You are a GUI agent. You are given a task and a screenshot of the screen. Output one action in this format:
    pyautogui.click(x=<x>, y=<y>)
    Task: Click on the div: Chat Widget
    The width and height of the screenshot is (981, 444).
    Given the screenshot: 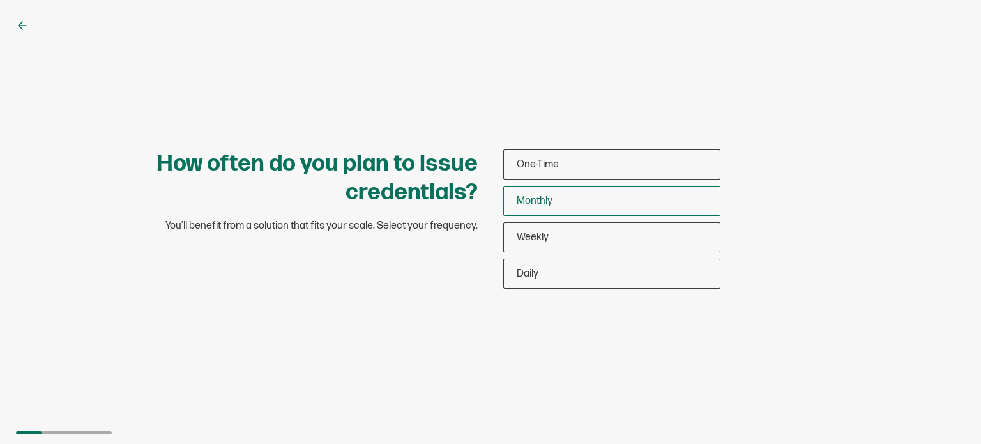 What is the action you would take?
    pyautogui.click(x=949, y=413)
    